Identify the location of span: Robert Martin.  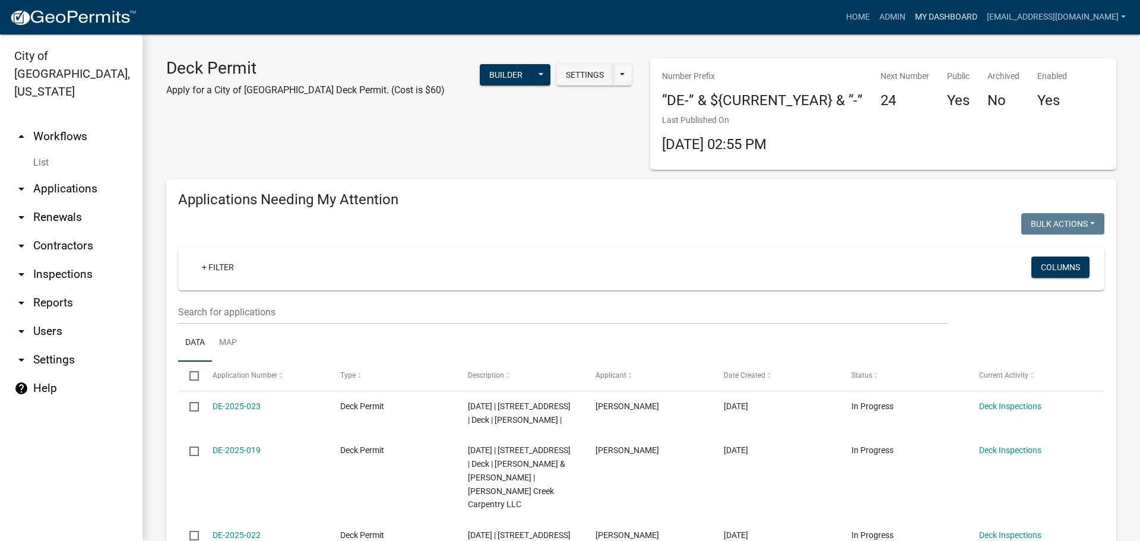
(627, 535).